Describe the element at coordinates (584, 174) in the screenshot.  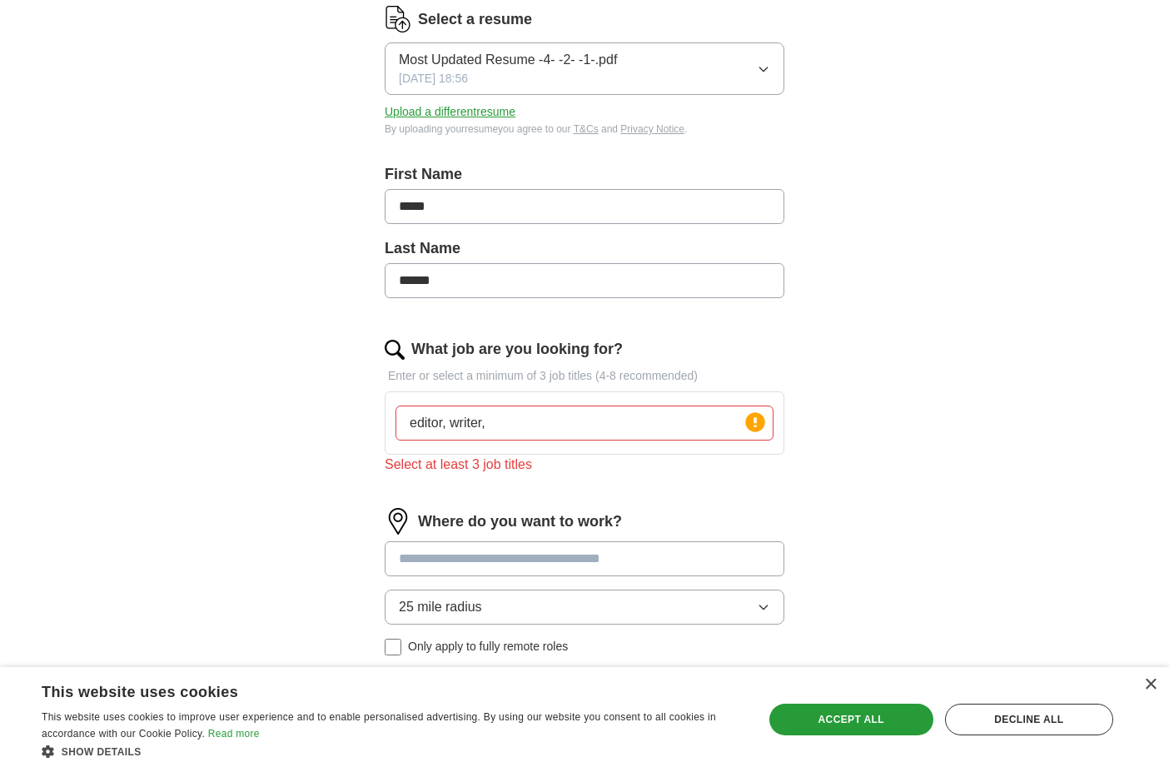
I see `label: First Name` at that location.